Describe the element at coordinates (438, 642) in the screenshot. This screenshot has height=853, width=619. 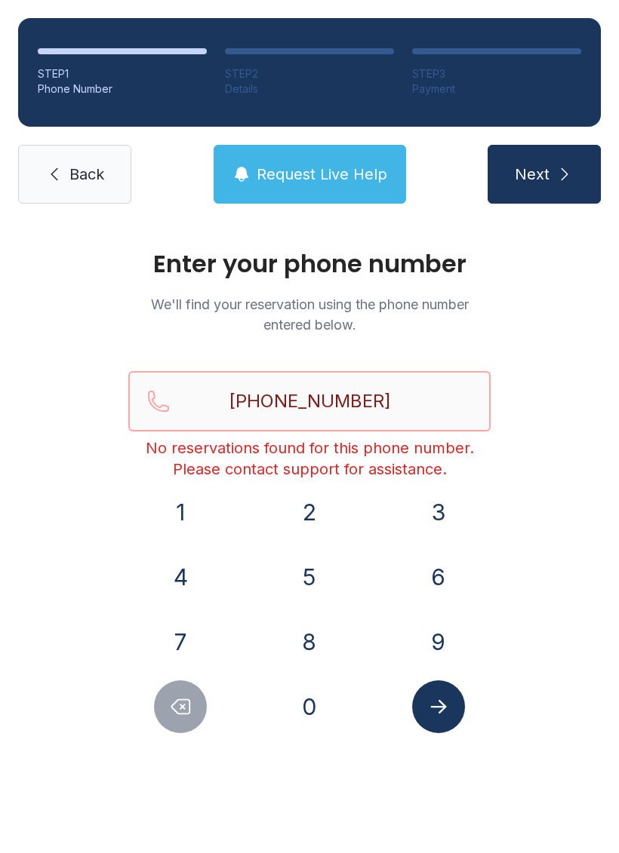
I see `button: 9` at that location.